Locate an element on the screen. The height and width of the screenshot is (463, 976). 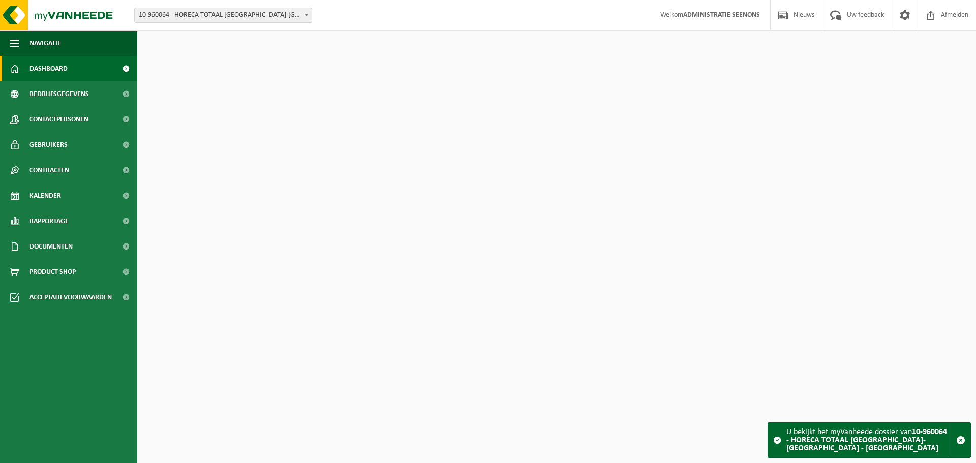
span: Bedrijfsgegevens is located at coordinates (59, 94).